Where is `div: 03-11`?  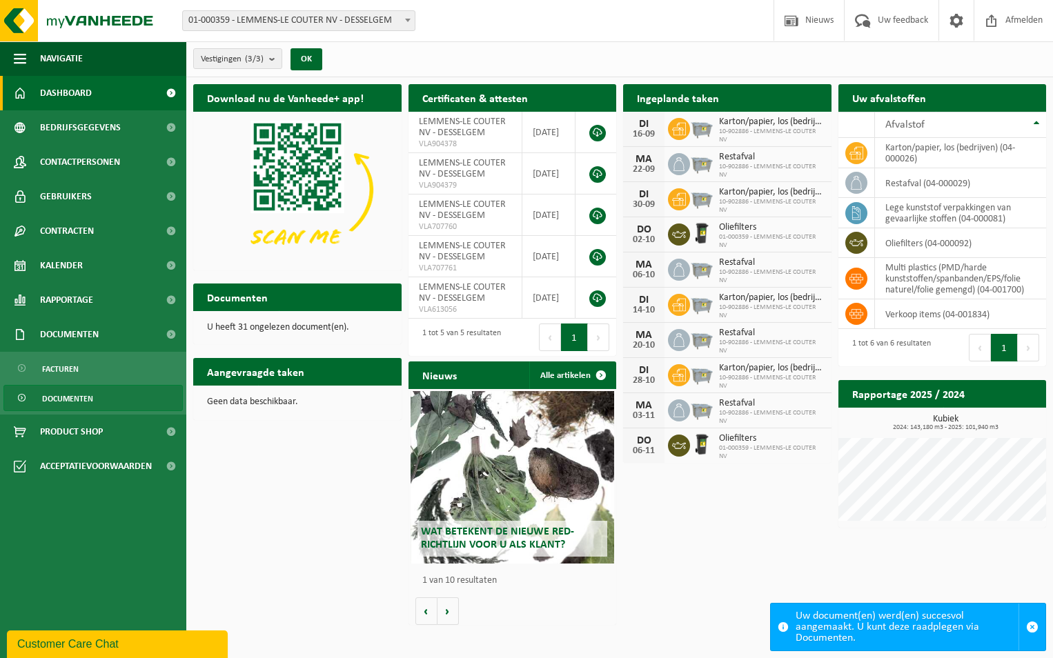 div: 03-11 is located at coordinates (644, 416).